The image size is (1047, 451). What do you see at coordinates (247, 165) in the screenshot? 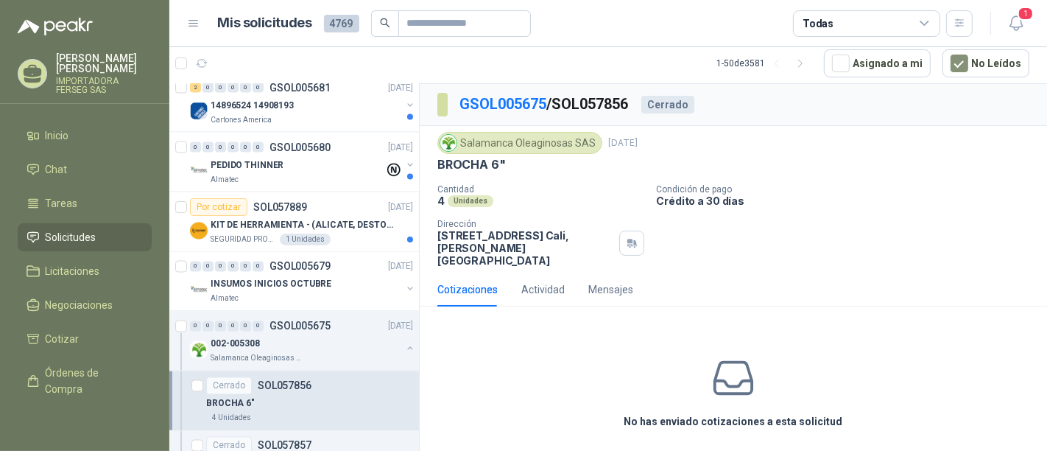
I see `p: PEDIDO THINNER` at bounding box center [247, 165].